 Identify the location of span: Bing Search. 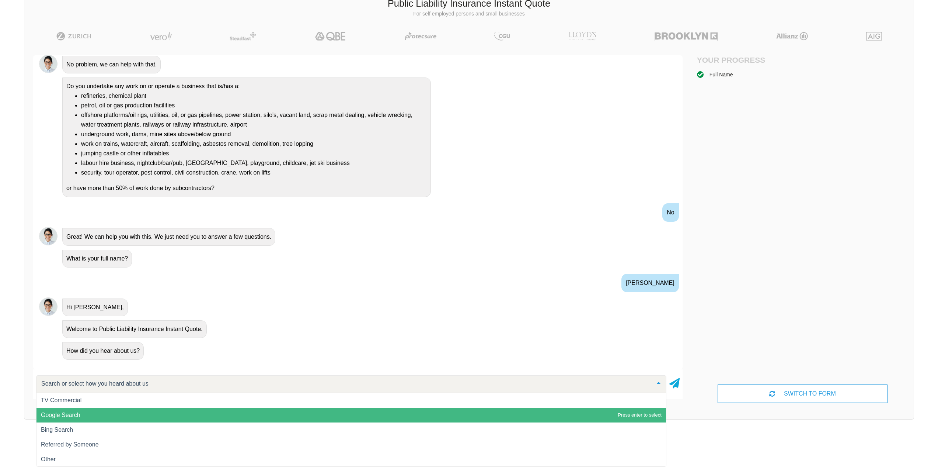
(57, 429).